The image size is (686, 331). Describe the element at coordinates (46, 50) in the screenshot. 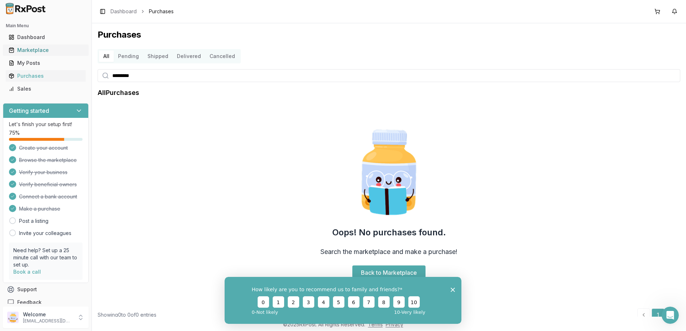

I see `a: Marketplace` at that location.